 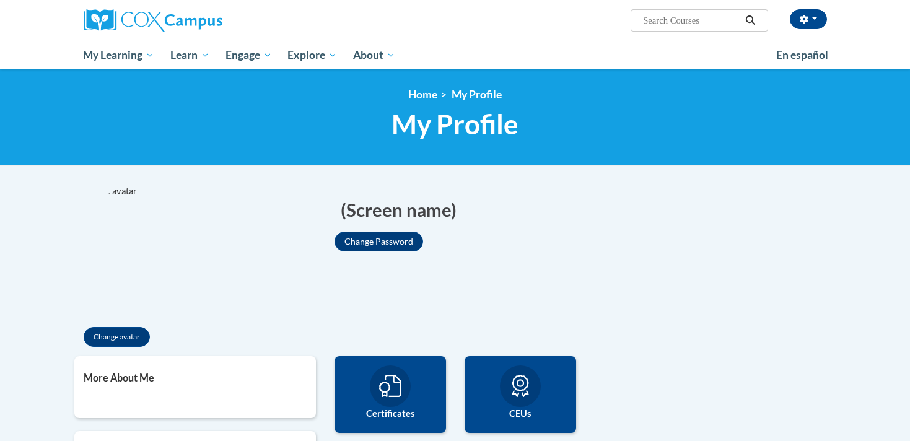 What do you see at coordinates (118, 55) in the screenshot?
I see `span: My Learning` at bounding box center [118, 55].